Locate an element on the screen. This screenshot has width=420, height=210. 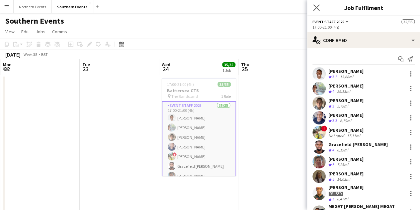
button: Event Staff 2025 is located at coordinates (331, 22).